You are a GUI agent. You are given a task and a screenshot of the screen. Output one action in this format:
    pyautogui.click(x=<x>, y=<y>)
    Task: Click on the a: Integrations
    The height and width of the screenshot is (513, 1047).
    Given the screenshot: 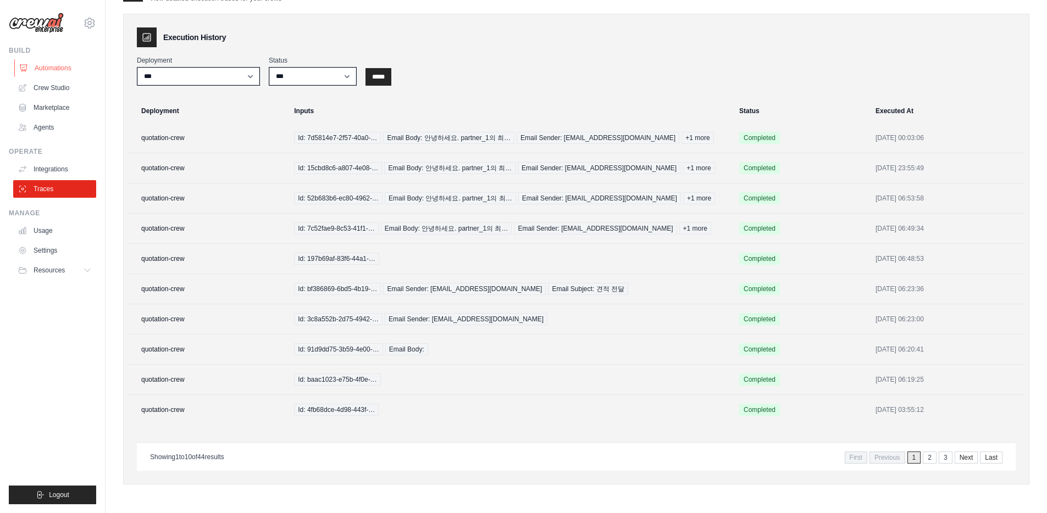 What is the action you would take?
    pyautogui.click(x=54, y=169)
    